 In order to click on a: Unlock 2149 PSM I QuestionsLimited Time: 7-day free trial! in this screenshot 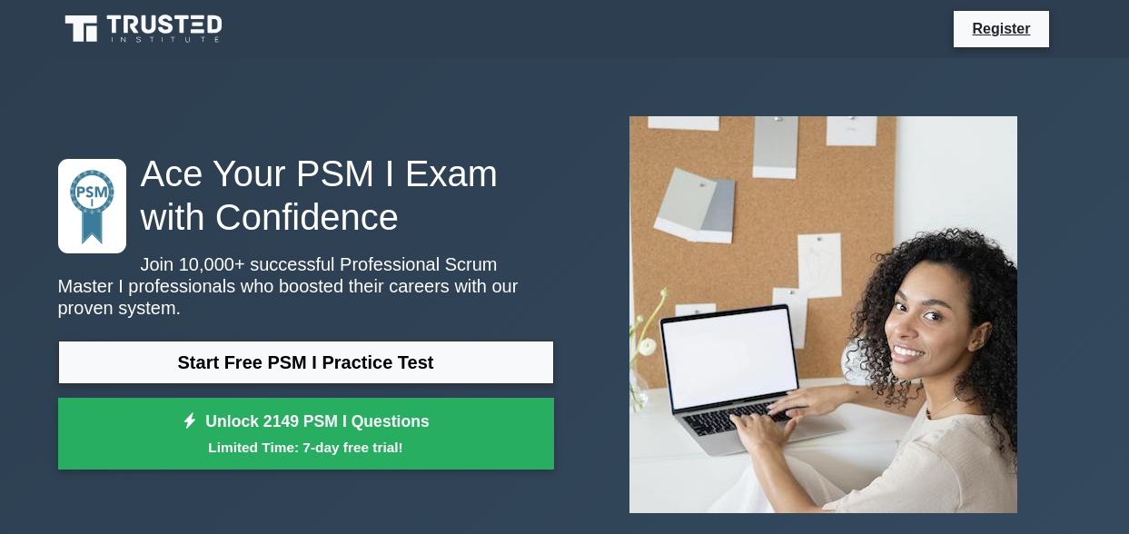, I will do `click(306, 434)`.